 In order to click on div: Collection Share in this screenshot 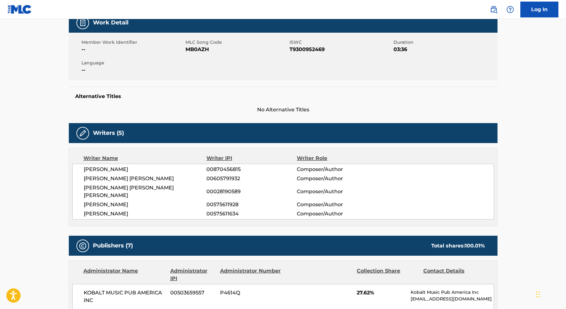, I will do `click(388, 275)`.